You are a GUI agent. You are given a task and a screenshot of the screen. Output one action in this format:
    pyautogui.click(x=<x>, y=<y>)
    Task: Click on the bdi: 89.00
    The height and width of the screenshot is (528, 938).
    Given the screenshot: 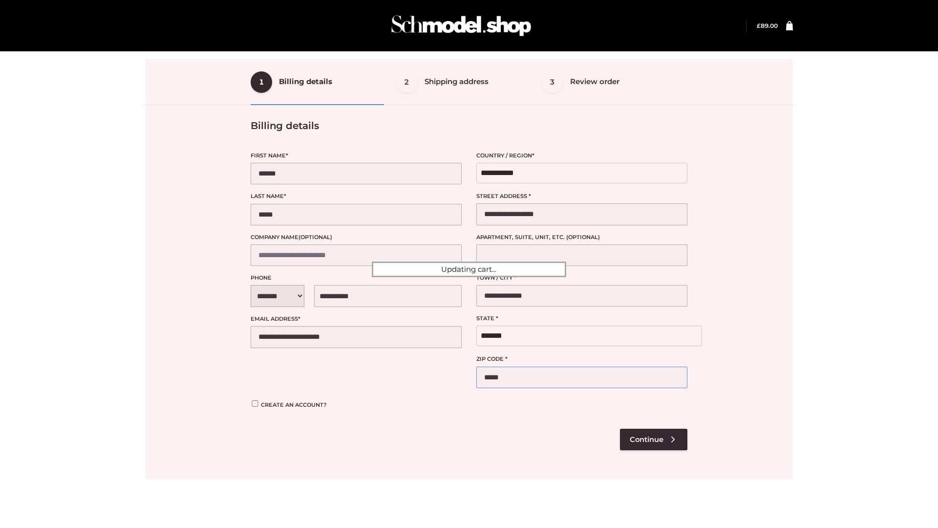 What is the action you would take?
    pyautogui.click(x=767, y=25)
    